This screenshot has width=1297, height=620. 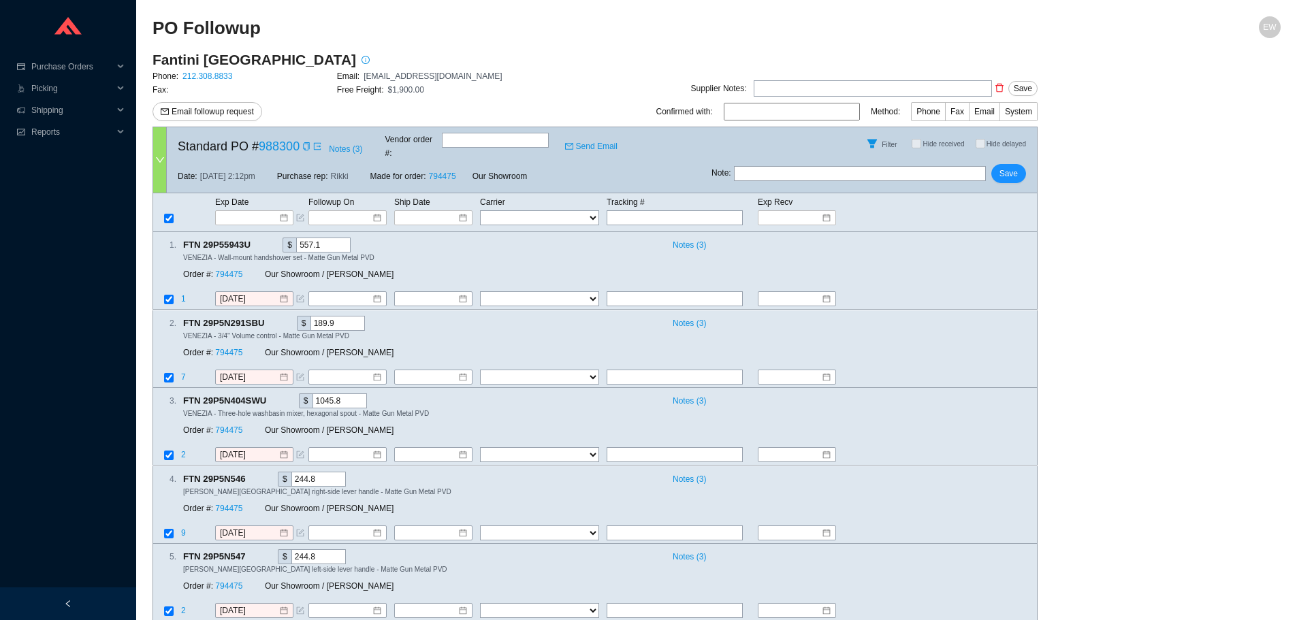 What do you see at coordinates (317, 146) in the screenshot?
I see `span: export` at bounding box center [317, 146].